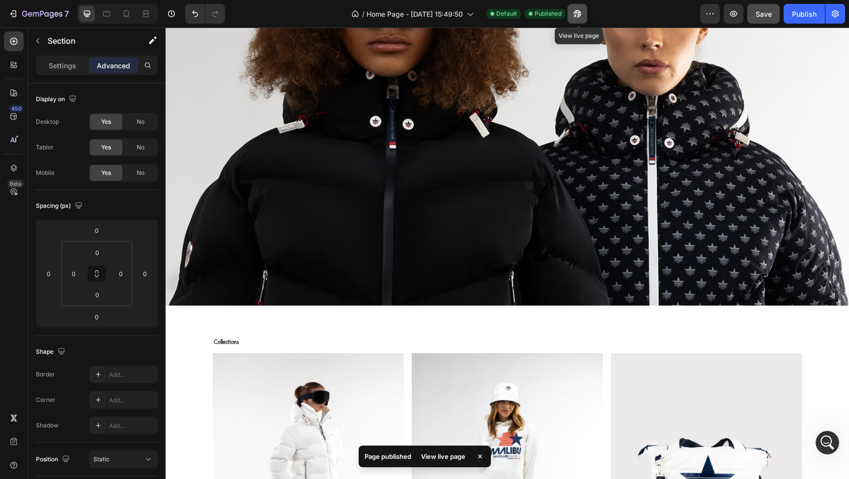 The width and height of the screenshot is (849, 479). I want to click on div: Thank you for contactingGemPages Support! 👋Our support team will assist you shortly.Meanwhile, fe..., so click(85, 230).